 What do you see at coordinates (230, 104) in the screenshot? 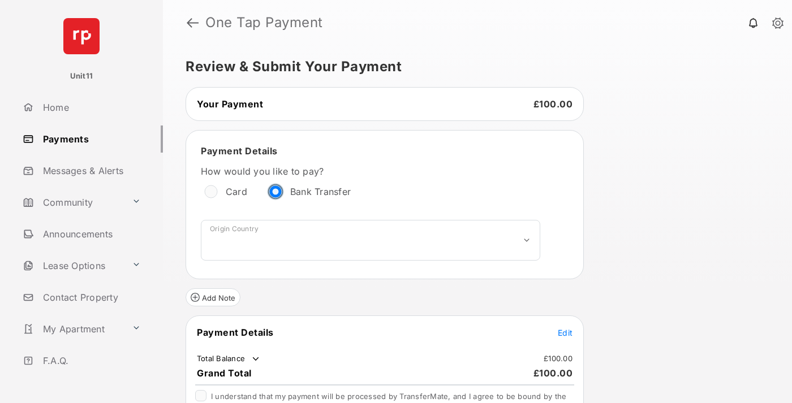
I see `span: Your Payment` at bounding box center [230, 104].